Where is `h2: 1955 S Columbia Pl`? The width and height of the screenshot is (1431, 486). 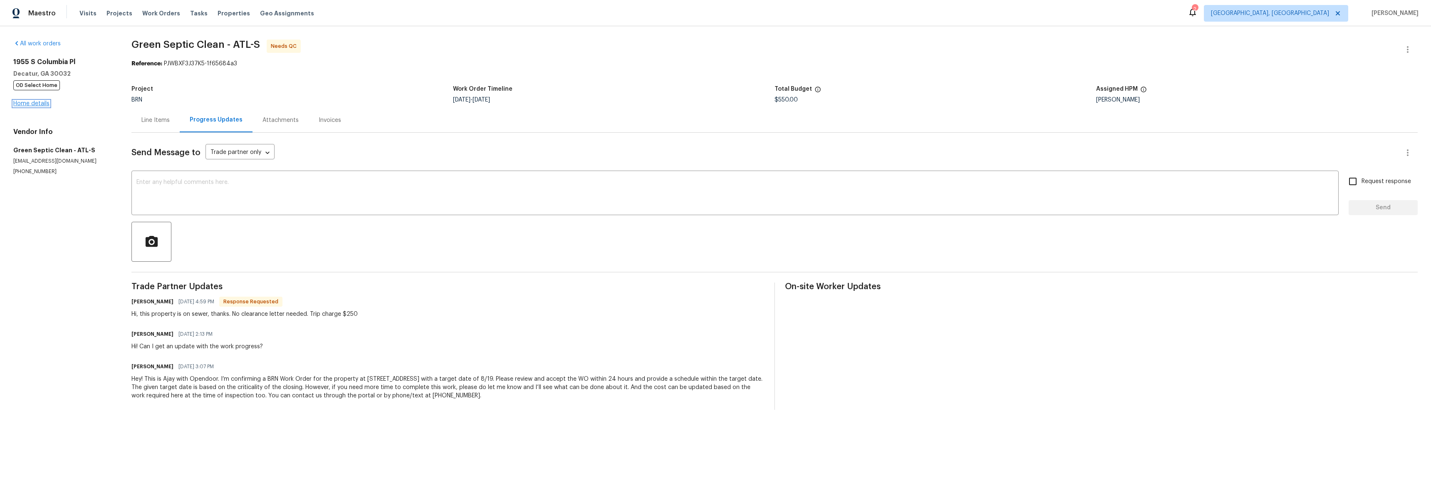 h2: 1955 S Columbia Pl is located at coordinates (62, 62).